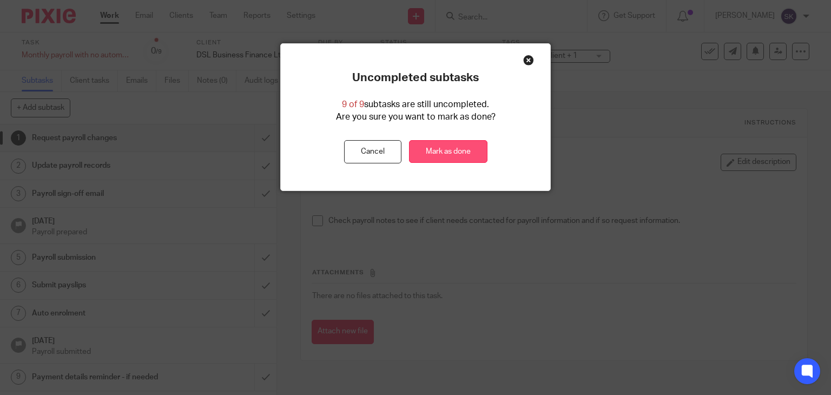  I want to click on p: Are you sure you want to mark as done?, so click(416, 117).